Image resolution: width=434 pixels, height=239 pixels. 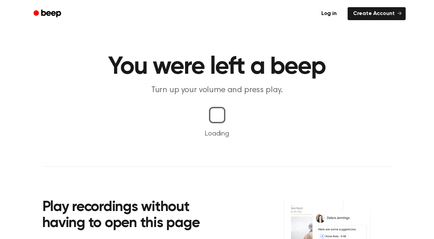 What do you see at coordinates (134, 215) in the screenshot?
I see `h2: Play recordings without having to open this page` at bounding box center [134, 215].